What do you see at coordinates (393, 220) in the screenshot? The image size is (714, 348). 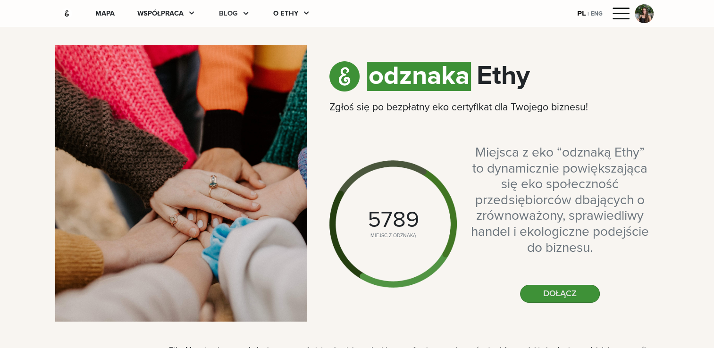 I see `div: 5789` at bounding box center [393, 220].